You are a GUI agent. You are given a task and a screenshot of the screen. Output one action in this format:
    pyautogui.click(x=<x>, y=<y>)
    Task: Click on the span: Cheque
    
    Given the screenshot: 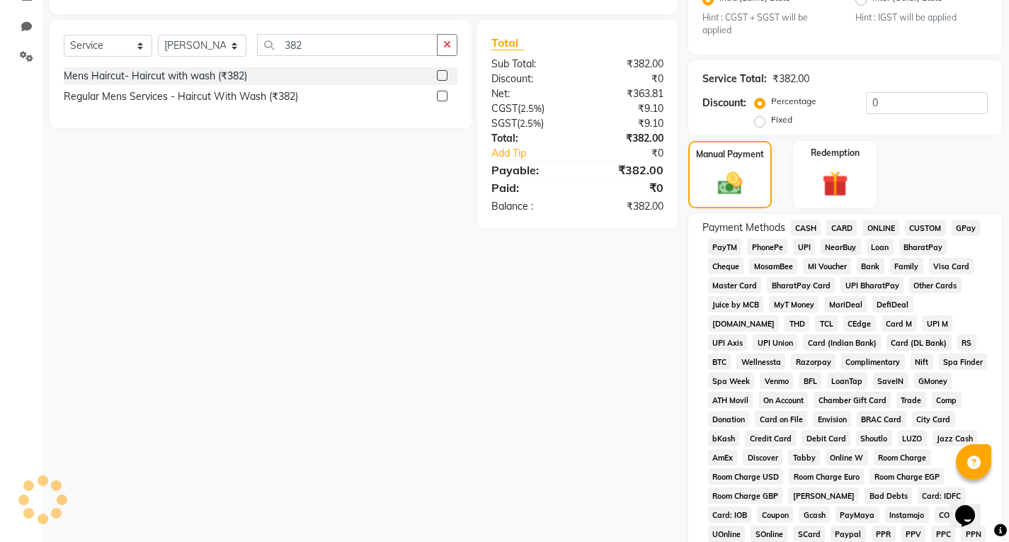 What is the action you would take?
    pyautogui.click(x=726, y=266)
    